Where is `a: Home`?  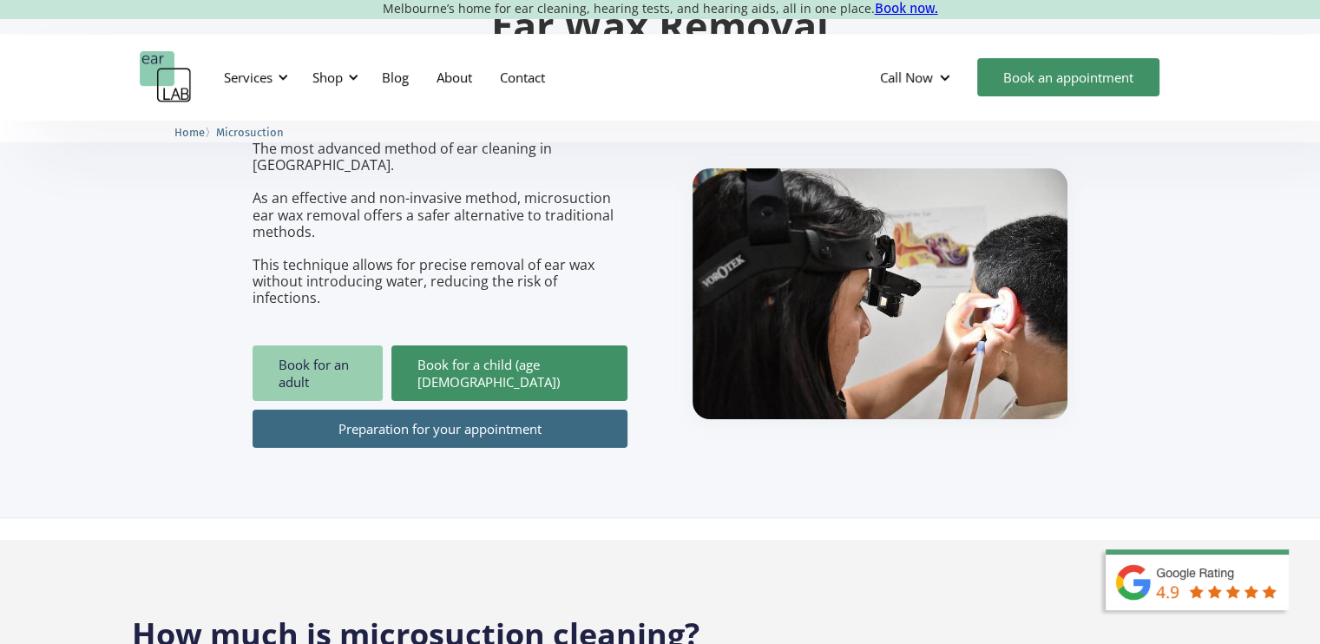
a: Home is located at coordinates (189, 131).